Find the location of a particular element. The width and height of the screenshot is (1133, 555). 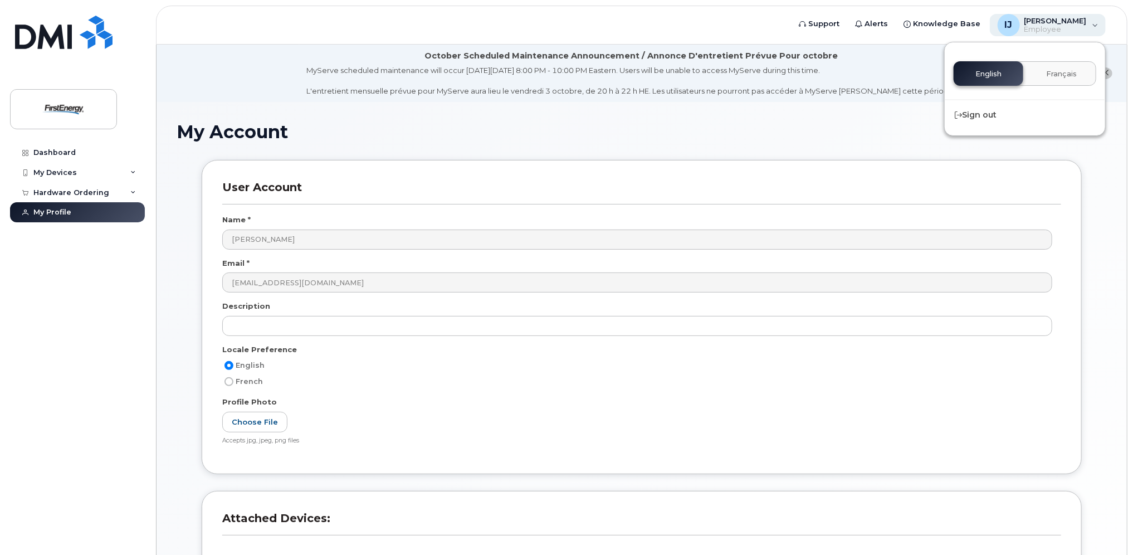

input: English is located at coordinates (229, 365).